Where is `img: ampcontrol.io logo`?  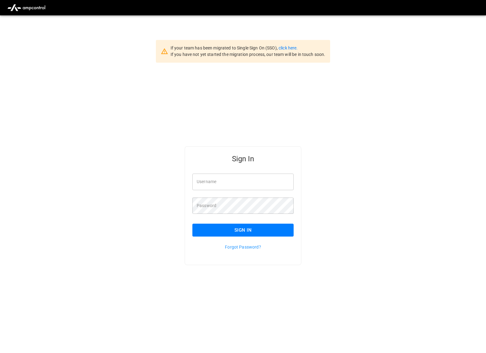
img: ampcontrol.io logo is located at coordinates (26, 8).